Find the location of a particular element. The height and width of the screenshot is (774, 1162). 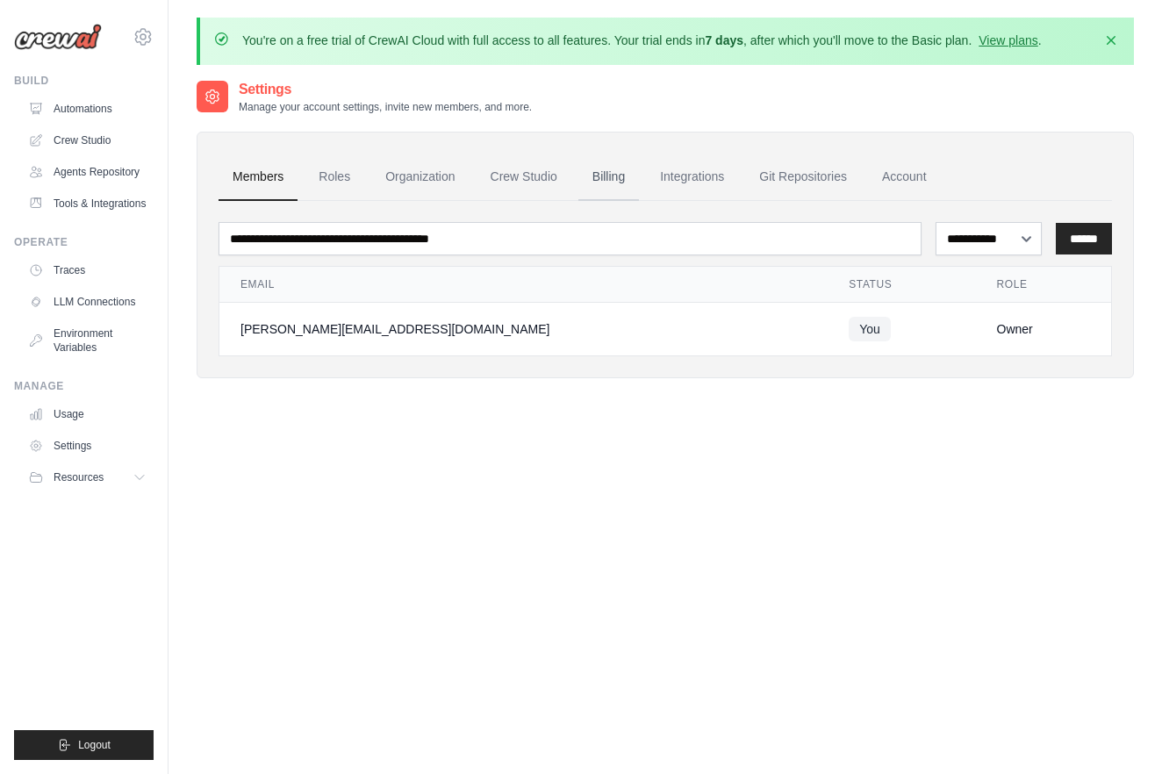

span: Logout is located at coordinates (94, 745).